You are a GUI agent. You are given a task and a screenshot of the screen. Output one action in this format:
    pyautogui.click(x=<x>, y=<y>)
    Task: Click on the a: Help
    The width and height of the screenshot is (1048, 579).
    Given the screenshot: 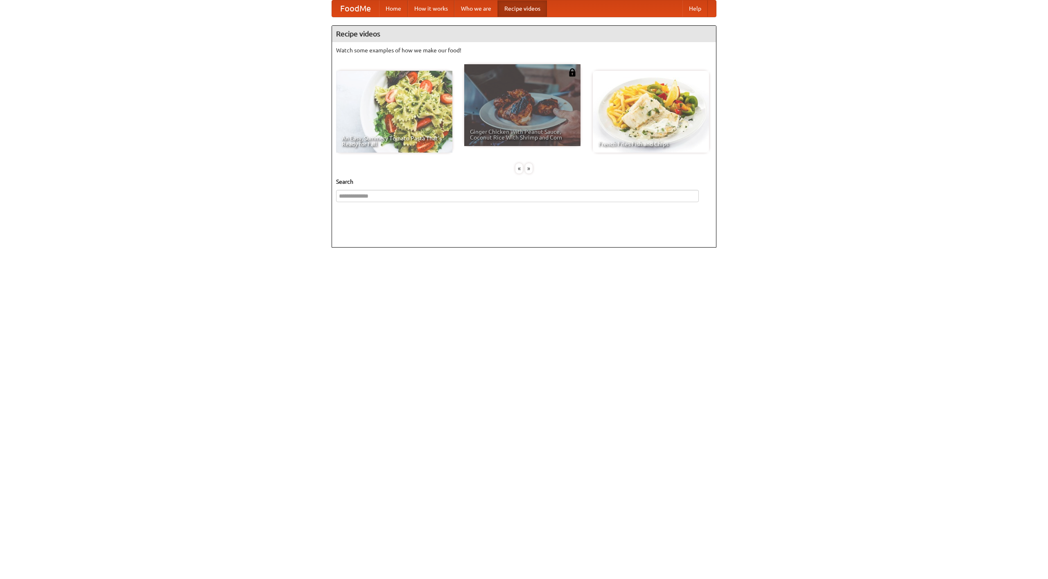 What is the action you would take?
    pyautogui.click(x=695, y=9)
    